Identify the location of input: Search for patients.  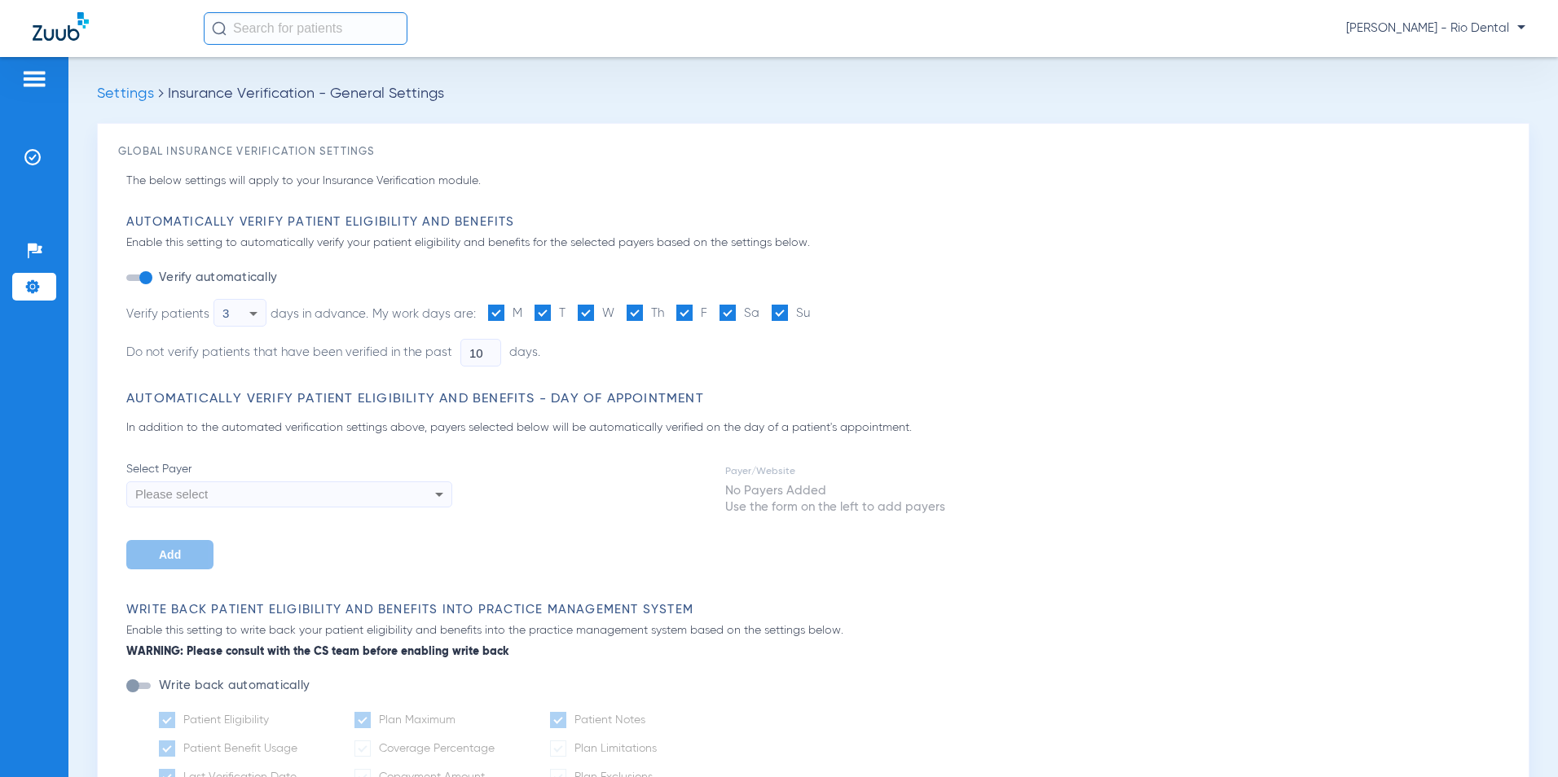
(306, 29).